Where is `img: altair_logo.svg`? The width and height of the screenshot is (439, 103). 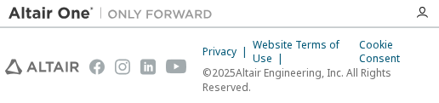
img: altair_logo.svg is located at coordinates (42, 66).